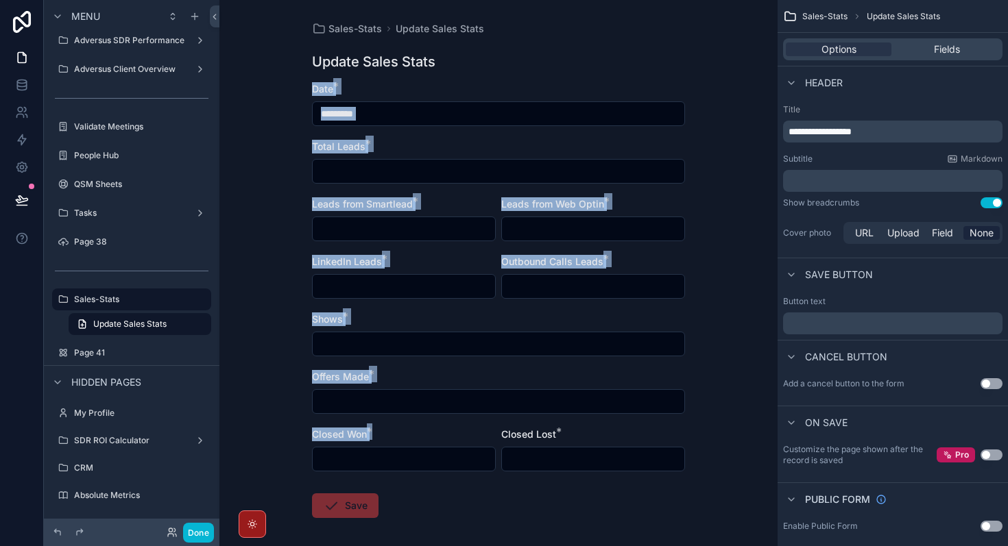 The width and height of the screenshot is (1008, 546). What do you see at coordinates (860, 455) in the screenshot?
I see `label: Customize the page shown after the record is saved` at bounding box center [860, 455].